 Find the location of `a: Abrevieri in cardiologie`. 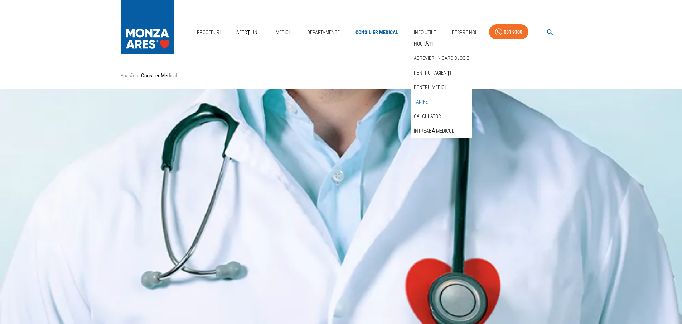

a: Abrevieri in cardiologie is located at coordinates (442, 58).